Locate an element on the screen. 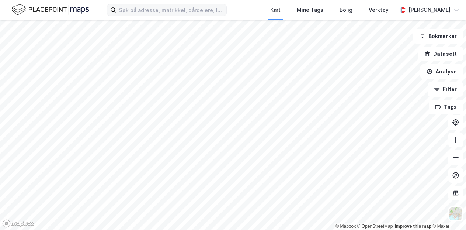  div: Verktøy is located at coordinates (378, 10).